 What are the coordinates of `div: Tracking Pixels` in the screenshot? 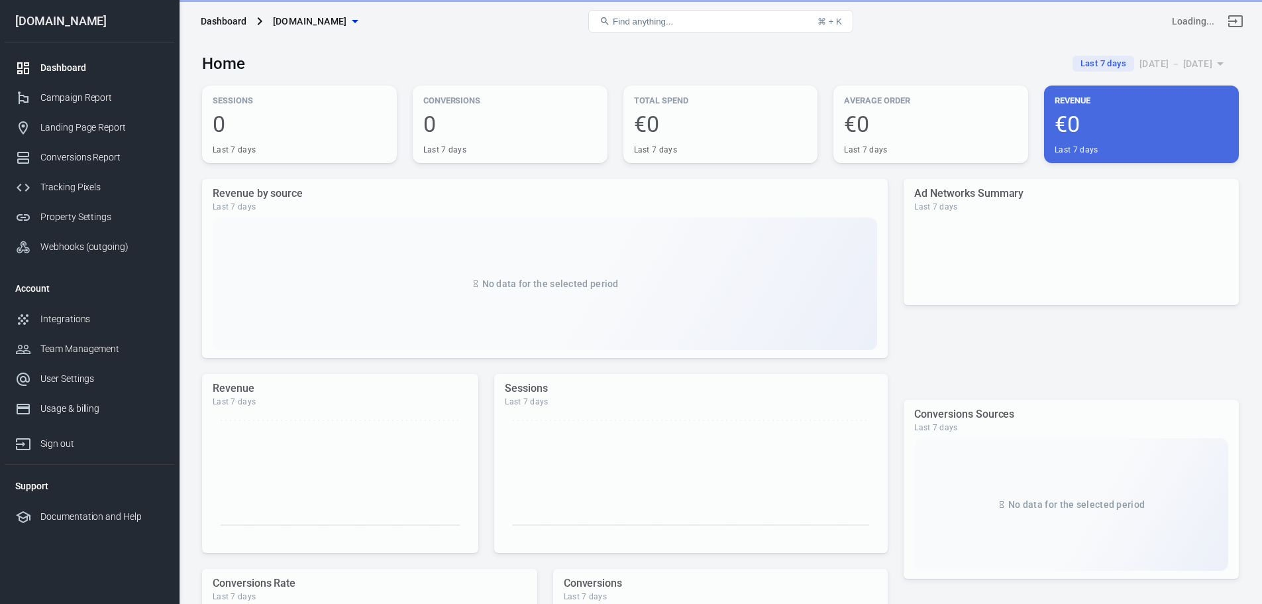 It's located at (102, 187).